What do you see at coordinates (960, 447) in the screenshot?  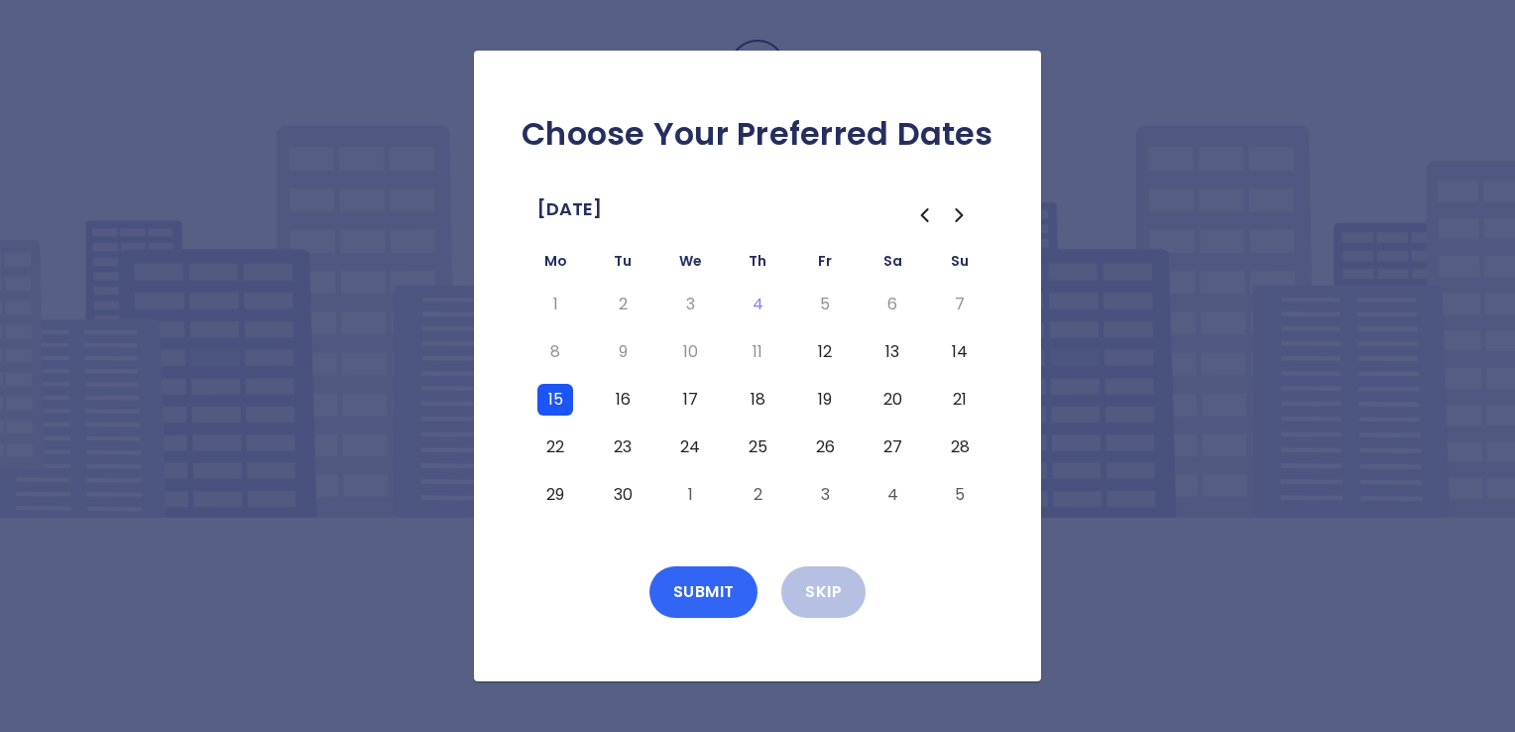 I see `button: Sunday, September 28th, 2025` at bounding box center [960, 447].